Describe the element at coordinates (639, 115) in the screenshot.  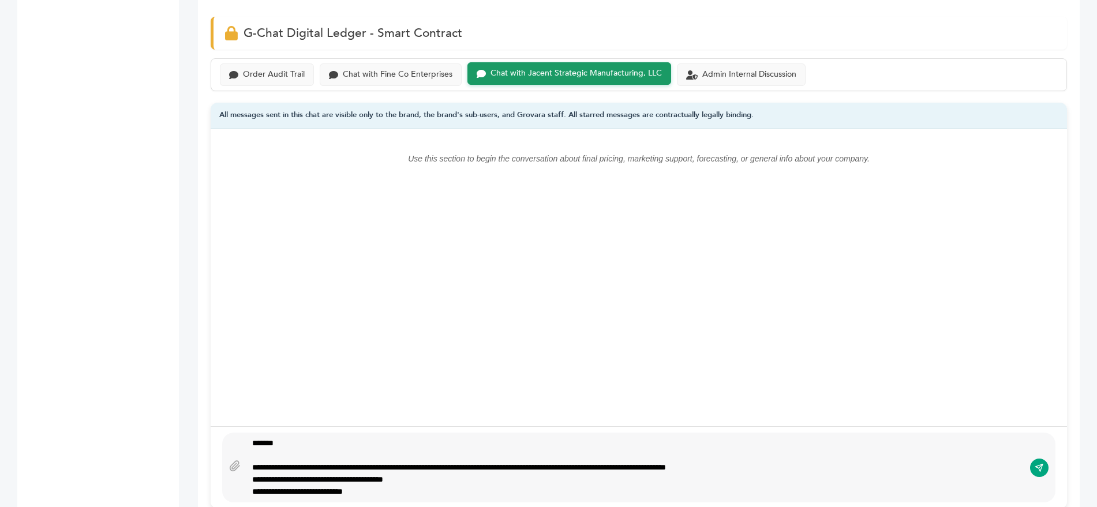
I see `div: All messages sent in this chat are visible only to the brand, the brand's sub-users, and Grovara ...` at that location.